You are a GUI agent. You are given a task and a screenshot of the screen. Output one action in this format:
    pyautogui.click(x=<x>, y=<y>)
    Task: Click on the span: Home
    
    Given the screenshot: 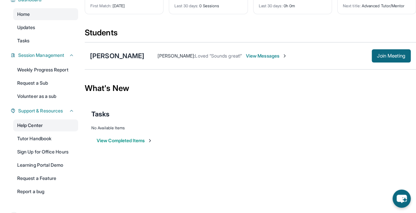 What is the action you would take?
    pyautogui.click(x=24, y=14)
    